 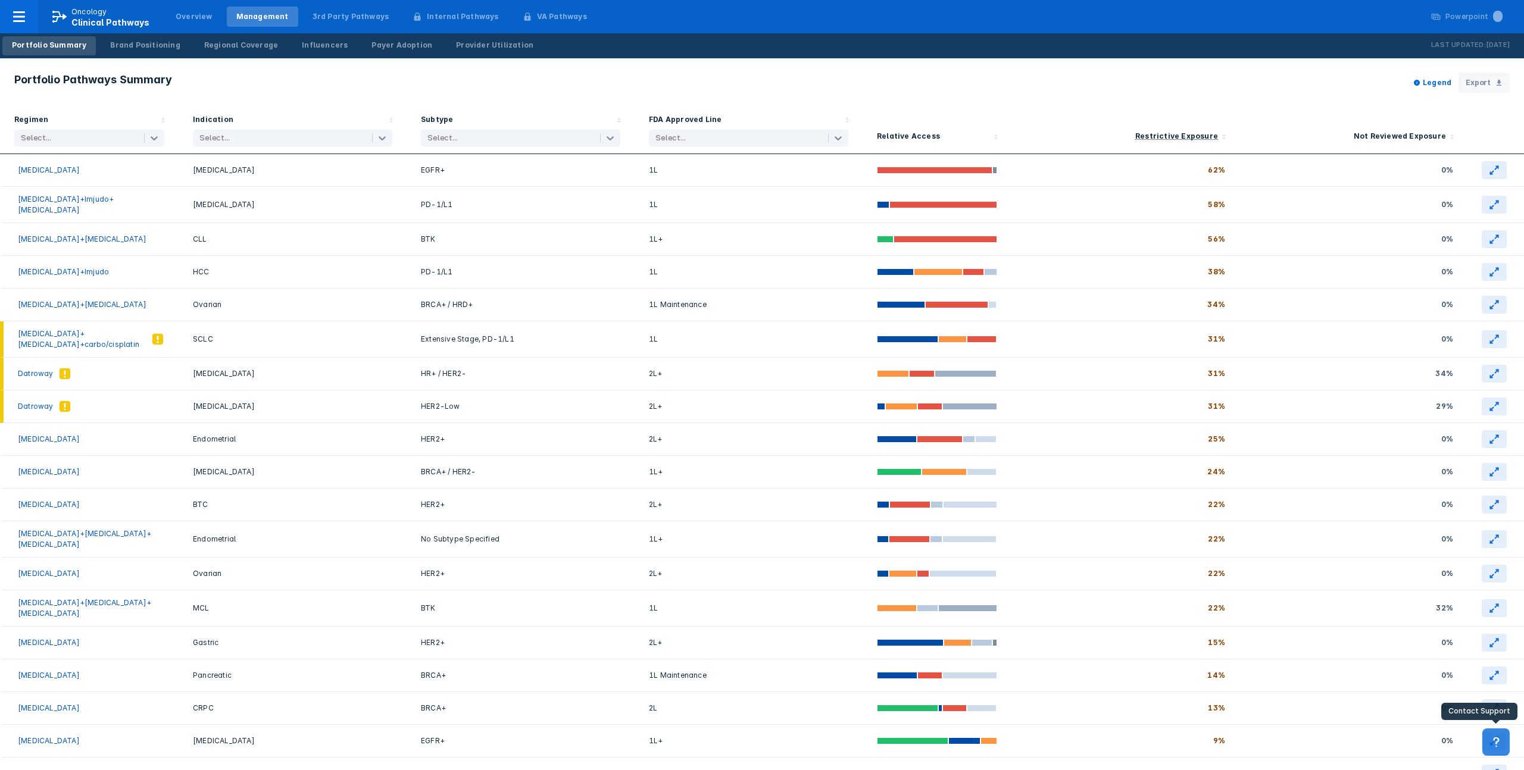 I want to click on div: Brand Positioning, so click(x=145, y=45).